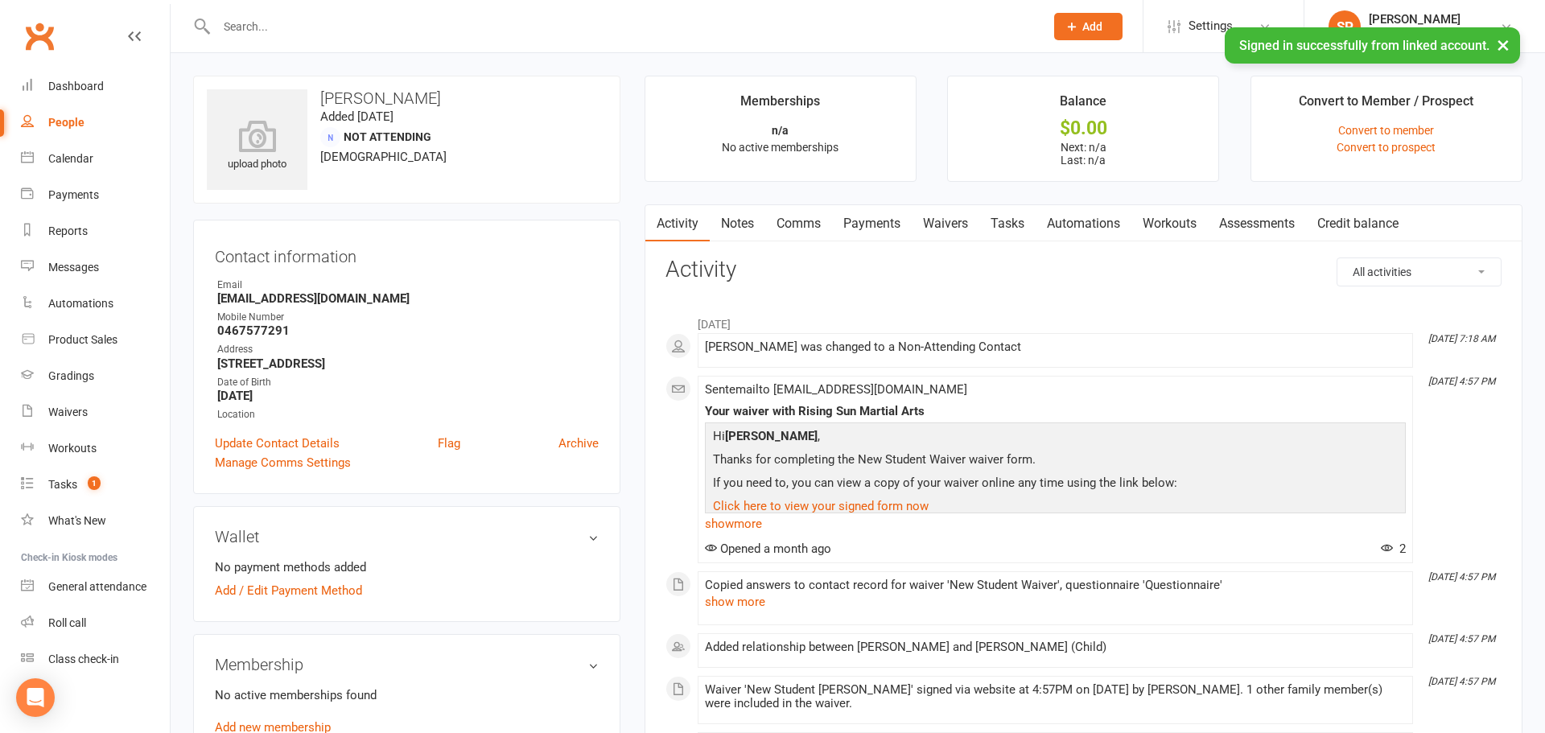 This screenshot has height=733, width=1545. Describe the element at coordinates (578, 443) in the screenshot. I see `a: Archive` at that location.